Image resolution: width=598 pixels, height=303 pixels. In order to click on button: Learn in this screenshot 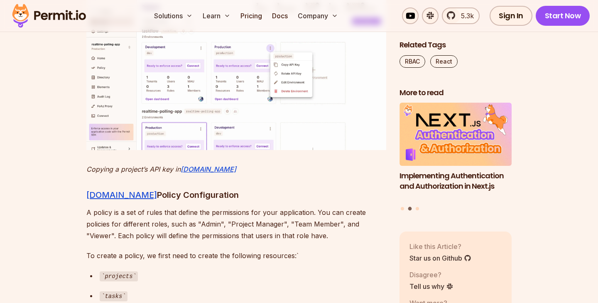, I will do `click(217, 16)`.